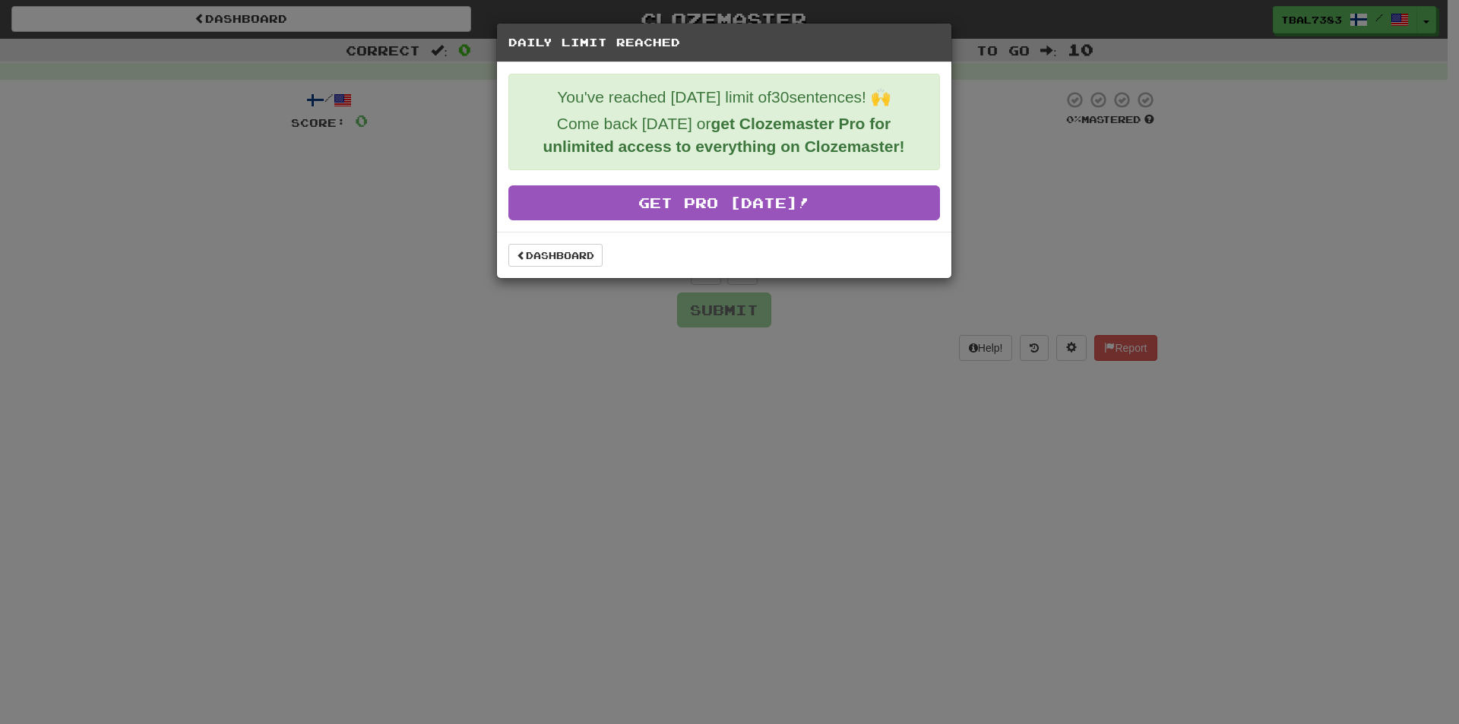  Describe the element at coordinates (556, 255) in the screenshot. I see `a: Dashboard` at that location.